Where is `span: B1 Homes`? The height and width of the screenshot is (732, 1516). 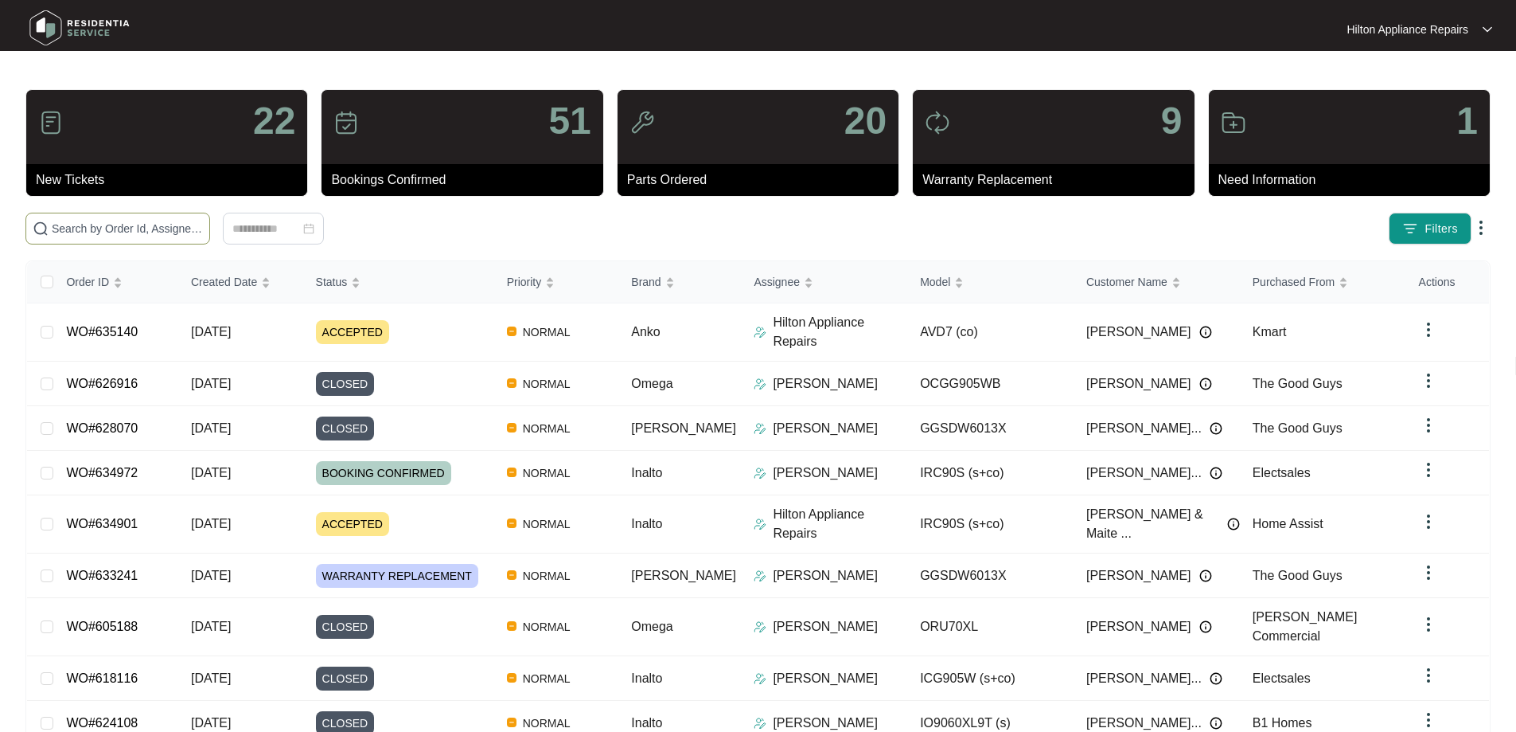
span: B1 Homes is located at coordinates (1282, 722).